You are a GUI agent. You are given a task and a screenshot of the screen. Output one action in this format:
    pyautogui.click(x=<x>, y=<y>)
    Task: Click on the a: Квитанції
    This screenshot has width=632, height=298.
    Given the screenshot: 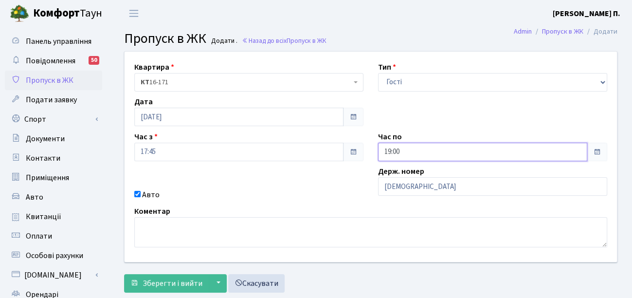 What is the action you would take?
    pyautogui.click(x=54, y=217)
    